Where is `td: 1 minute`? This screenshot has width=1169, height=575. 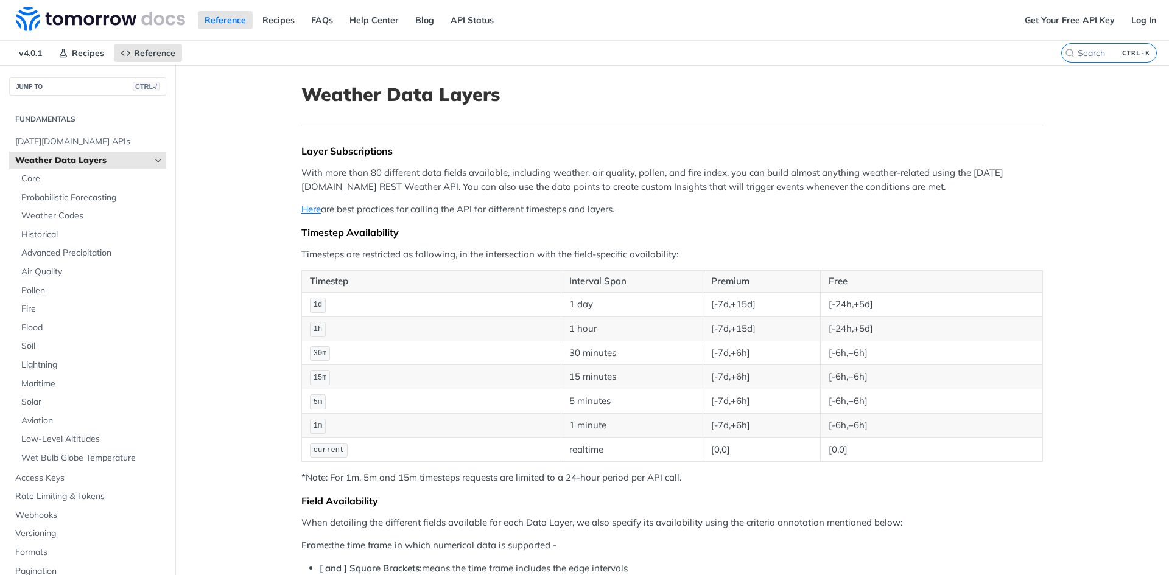
td: 1 minute is located at coordinates (631, 426).